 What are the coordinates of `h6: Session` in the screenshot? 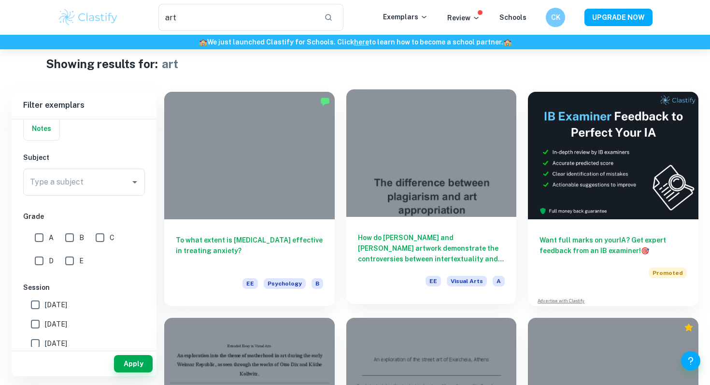 It's located at (84, 287).